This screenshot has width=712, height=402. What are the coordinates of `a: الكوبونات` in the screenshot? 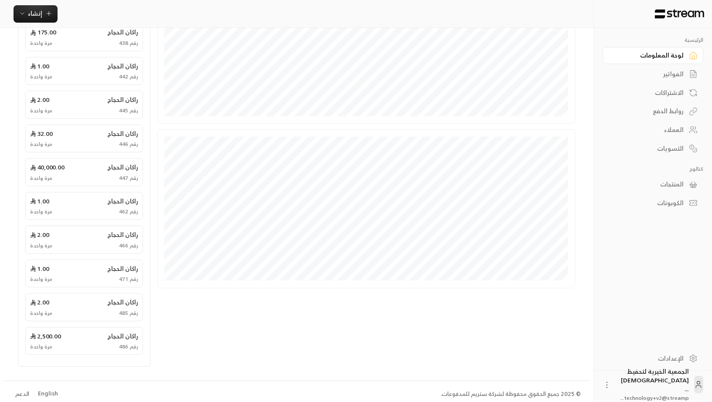 It's located at (653, 203).